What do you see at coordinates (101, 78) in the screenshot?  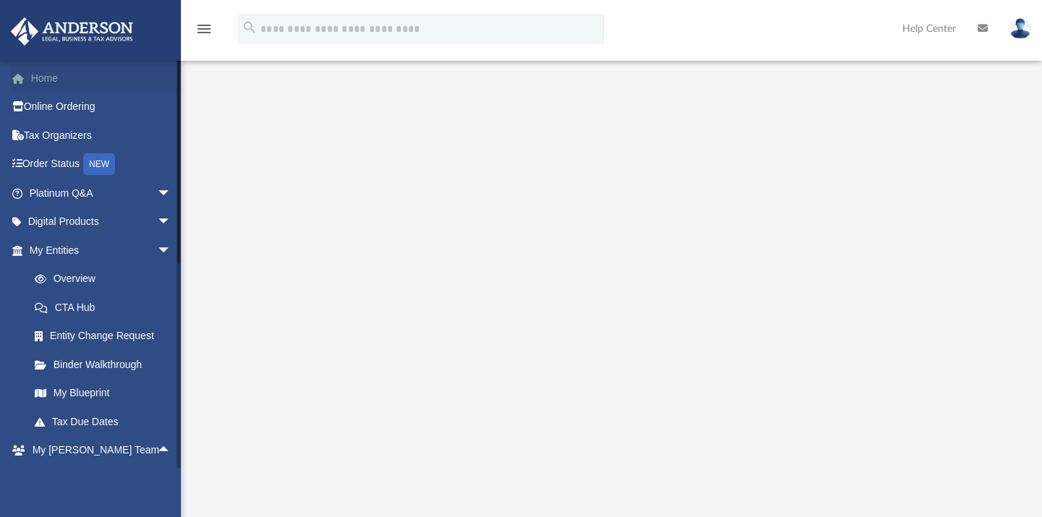 I see `a: Home` at bounding box center [101, 78].